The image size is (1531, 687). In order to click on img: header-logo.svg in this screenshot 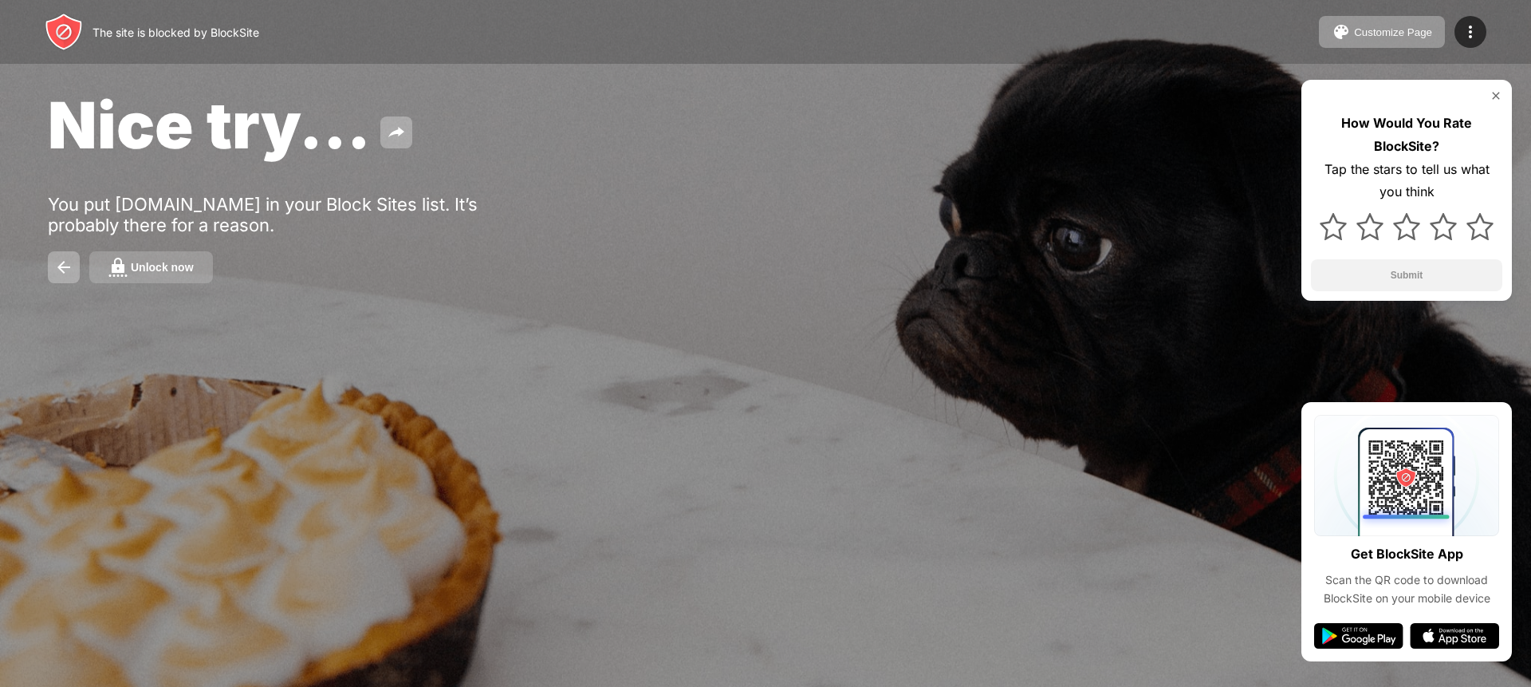, I will do `click(64, 32)`.